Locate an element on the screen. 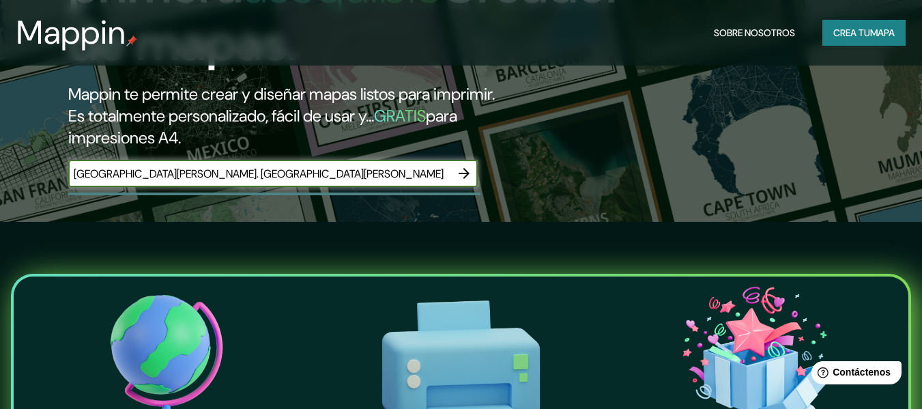 The height and width of the screenshot is (409, 922). font: GRATIS is located at coordinates (400, 115).